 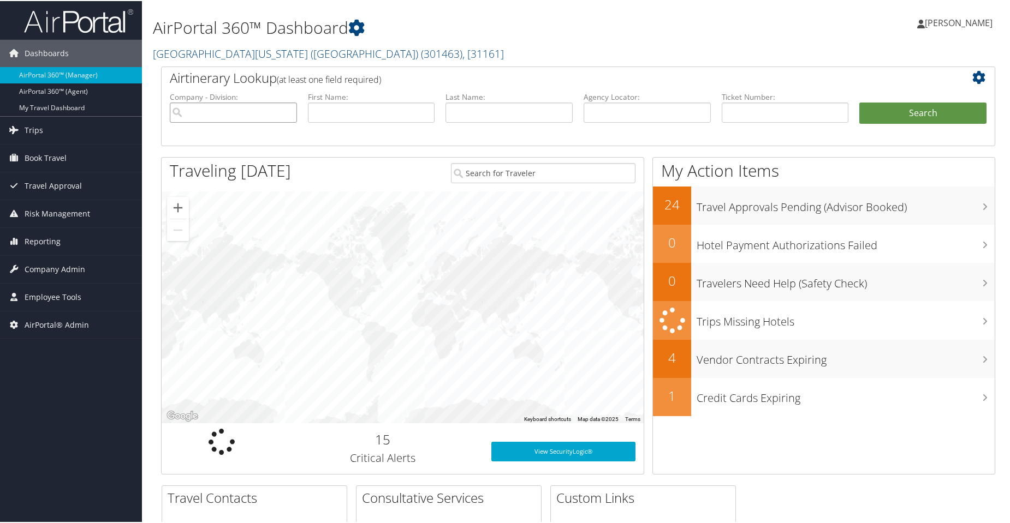 What do you see at coordinates (563, 451) in the screenshot?
I see `a: View SecurityLogic®` at bounding box center [563, 451].